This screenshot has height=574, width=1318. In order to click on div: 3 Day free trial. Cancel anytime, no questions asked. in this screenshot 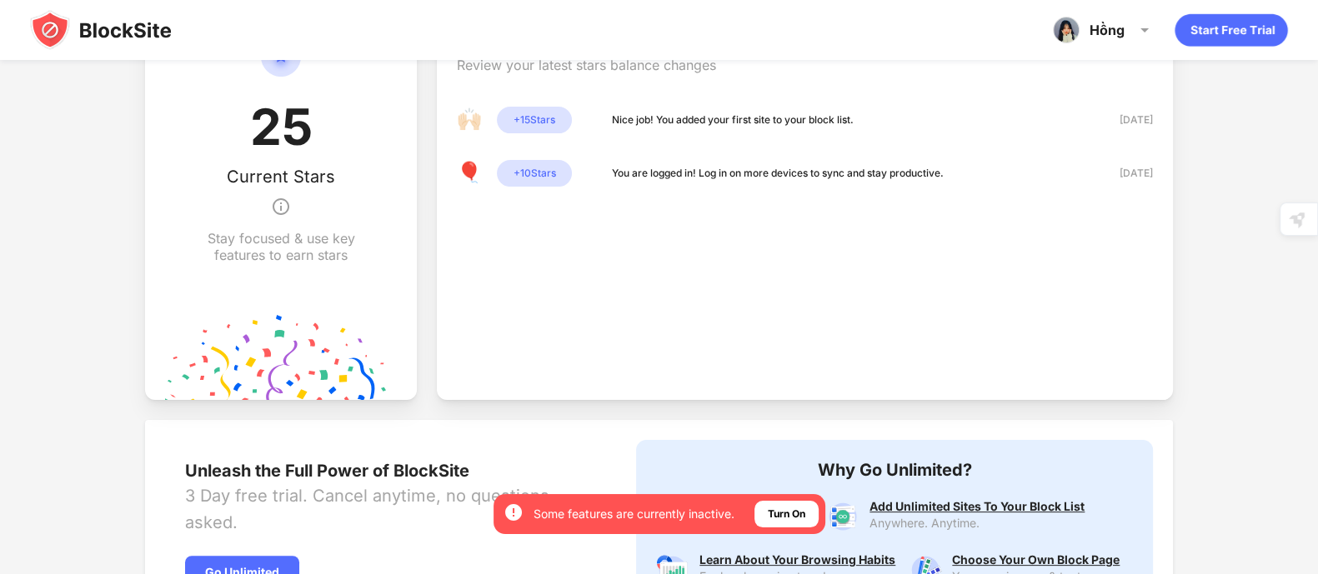, I will do `click(380, 509)`.